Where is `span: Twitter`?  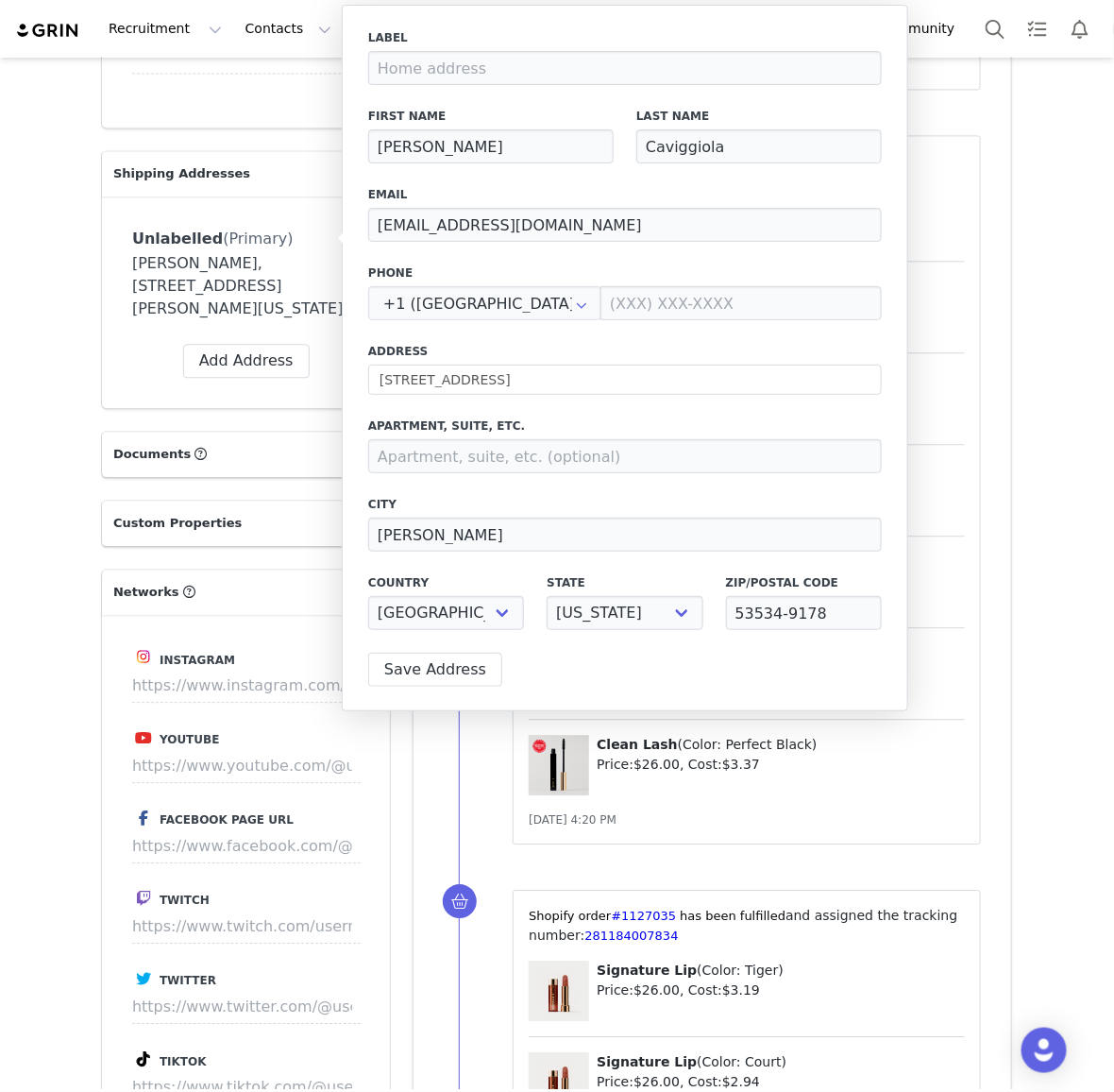
span: Twitter is located at coordinates (188, 981).